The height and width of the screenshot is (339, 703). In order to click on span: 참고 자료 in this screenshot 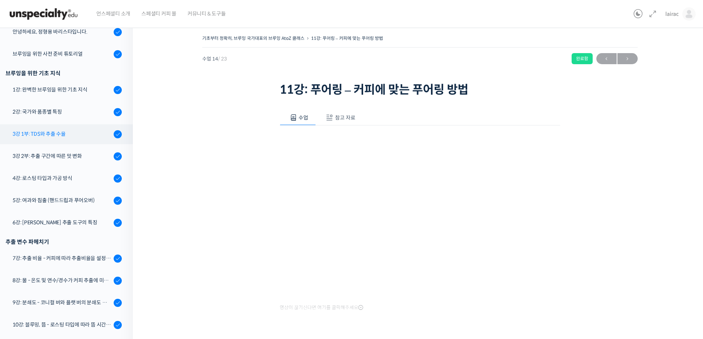, I will do `click(345, 118)`.